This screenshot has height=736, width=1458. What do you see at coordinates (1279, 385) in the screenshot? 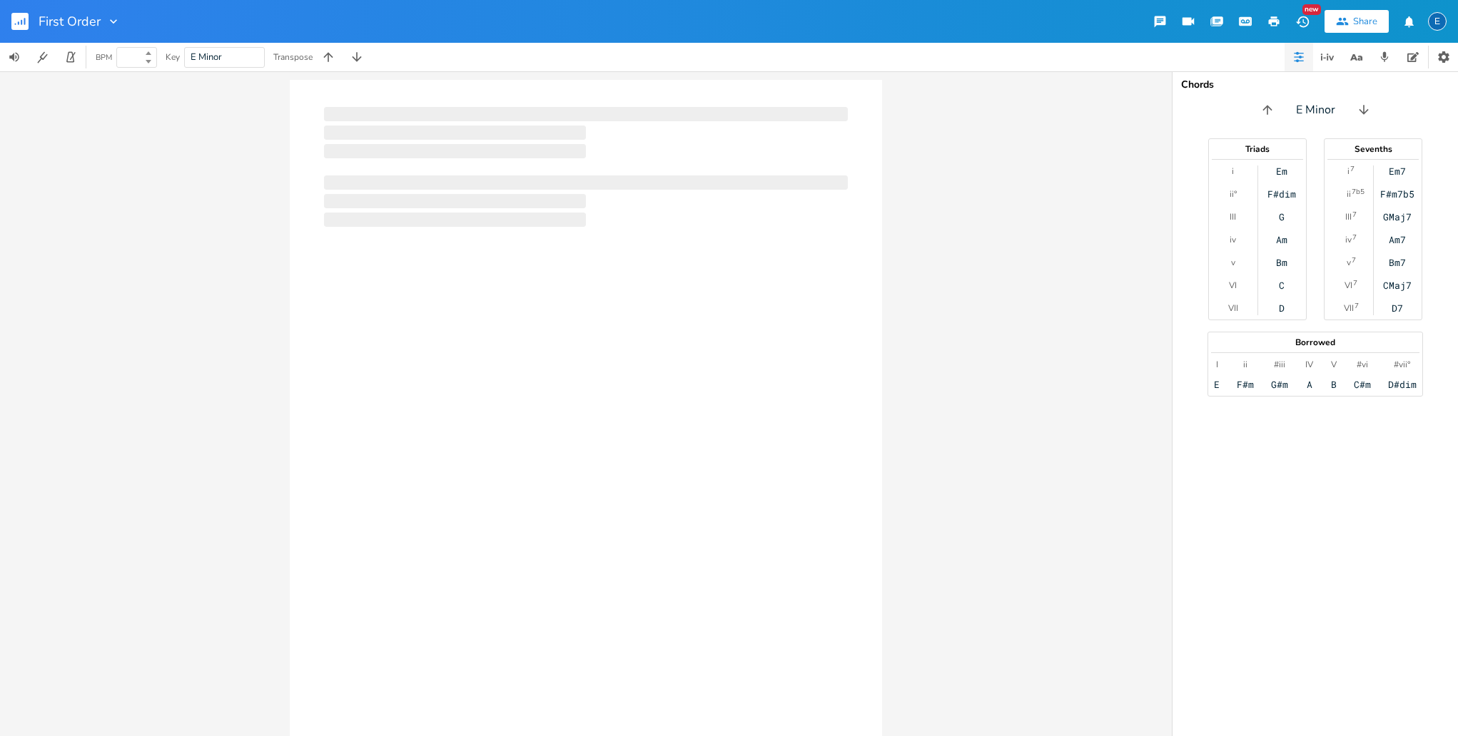
I see `div: G#m` at bounding box center [1279, 385].